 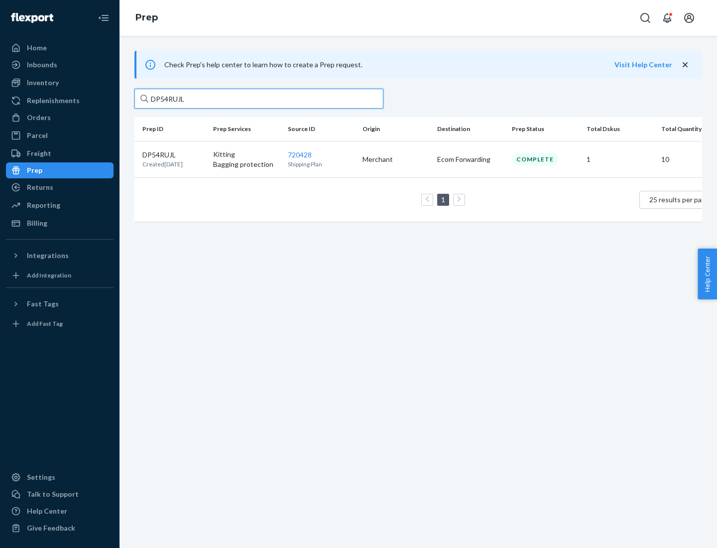 I want to click on div: Parcel, so click(x=37, y=135).